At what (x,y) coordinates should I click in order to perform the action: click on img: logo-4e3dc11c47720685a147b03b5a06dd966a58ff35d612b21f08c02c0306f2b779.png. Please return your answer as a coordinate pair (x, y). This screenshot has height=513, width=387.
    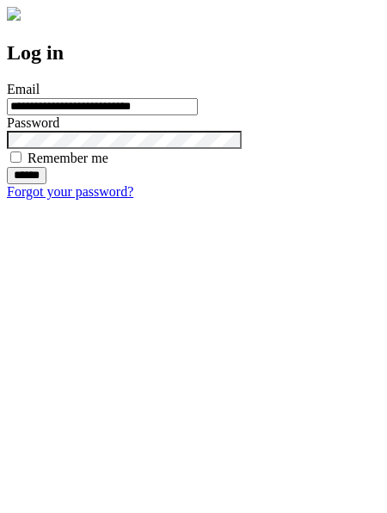
    Looking at the image, I should click on (14, 14).